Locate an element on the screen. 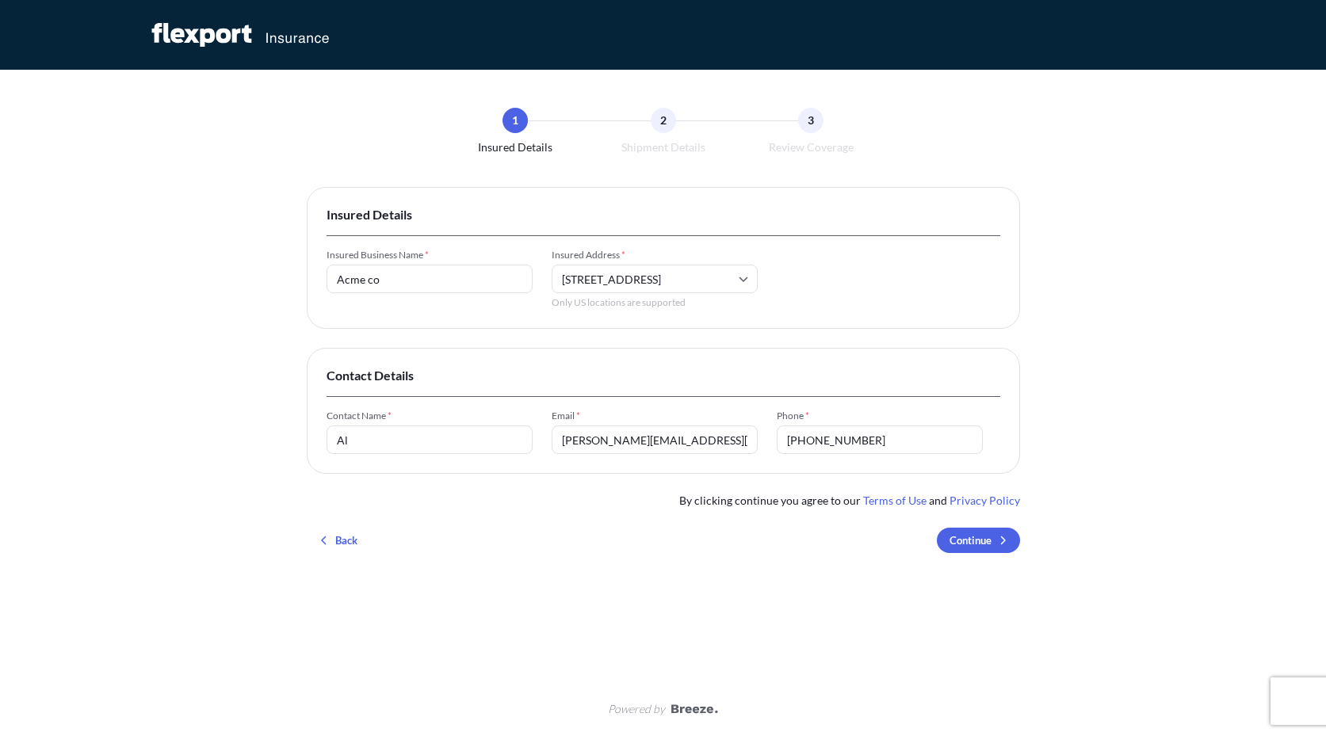 Image resolution: width=1326 pixels, height=736 pixels. p: Back is located at coordinates (346, 540).